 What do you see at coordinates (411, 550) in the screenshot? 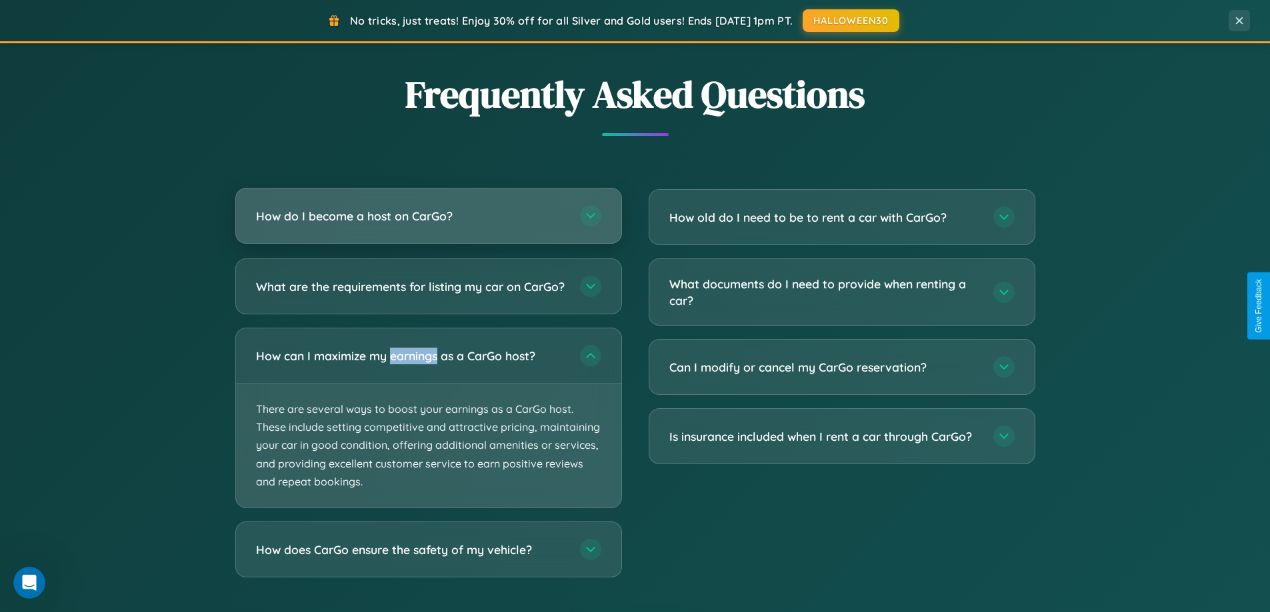
I see `h3: How does CarGo ensure the safety of my vehicle?` at bounding box center [411, 550].